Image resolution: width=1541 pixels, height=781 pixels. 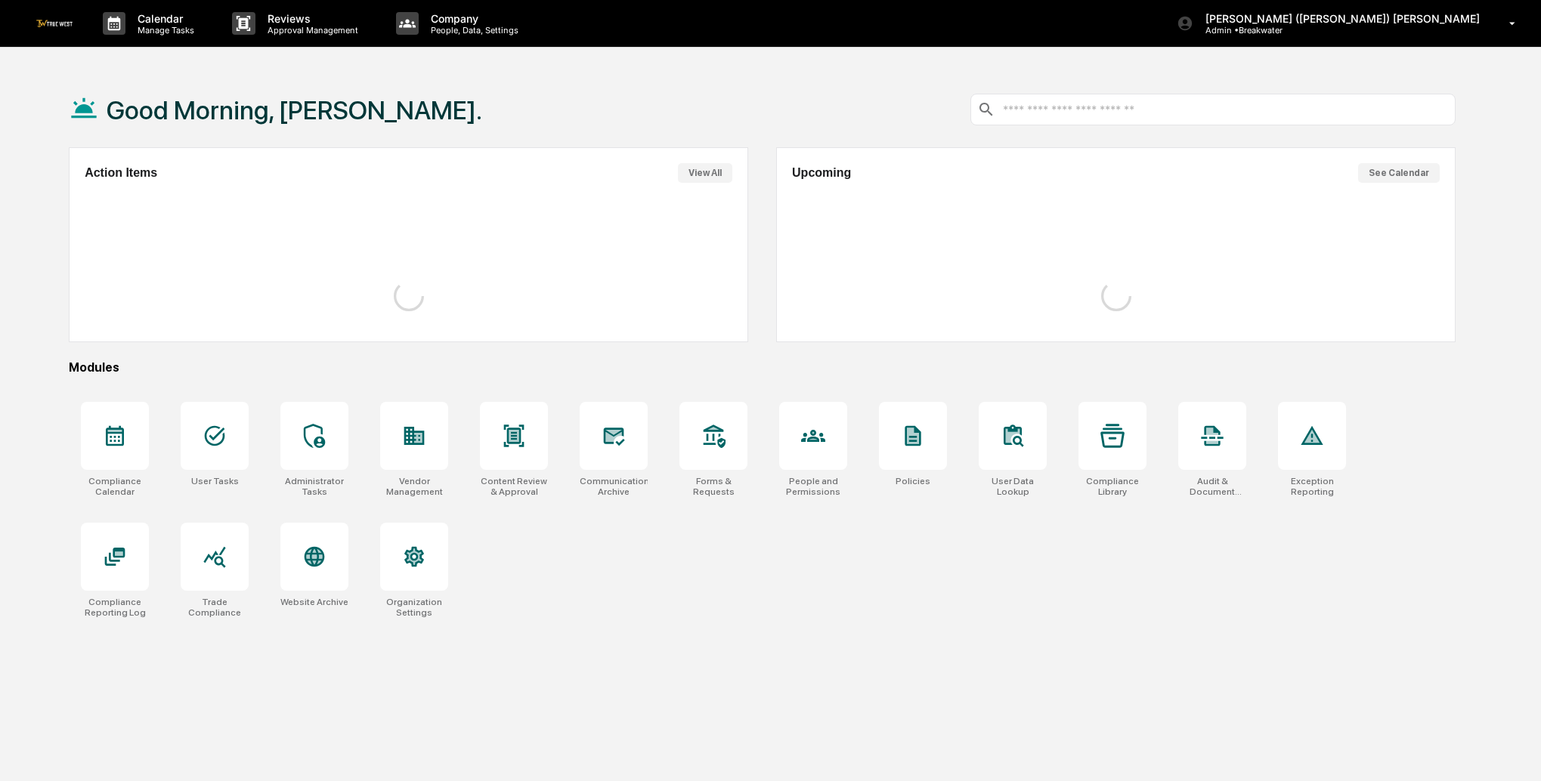 I want to click on button: View All, so click(x=705, y=173).